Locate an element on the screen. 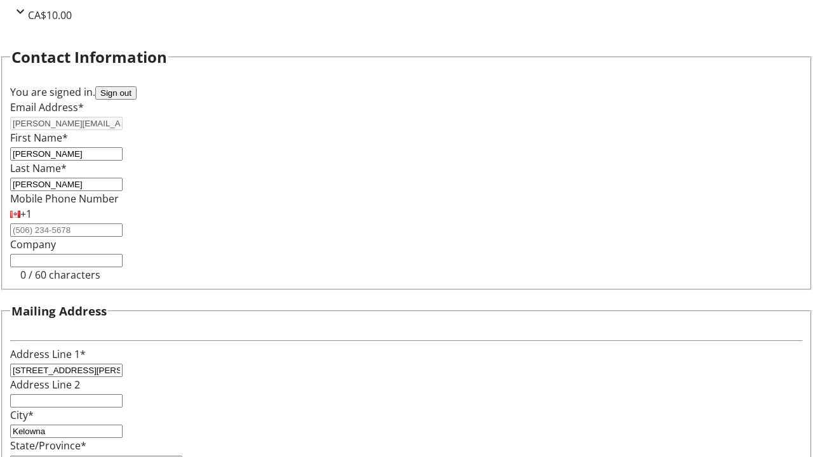 This screenshot has height=457, width=813. label: First Name* is located at coordinates (39, 138).